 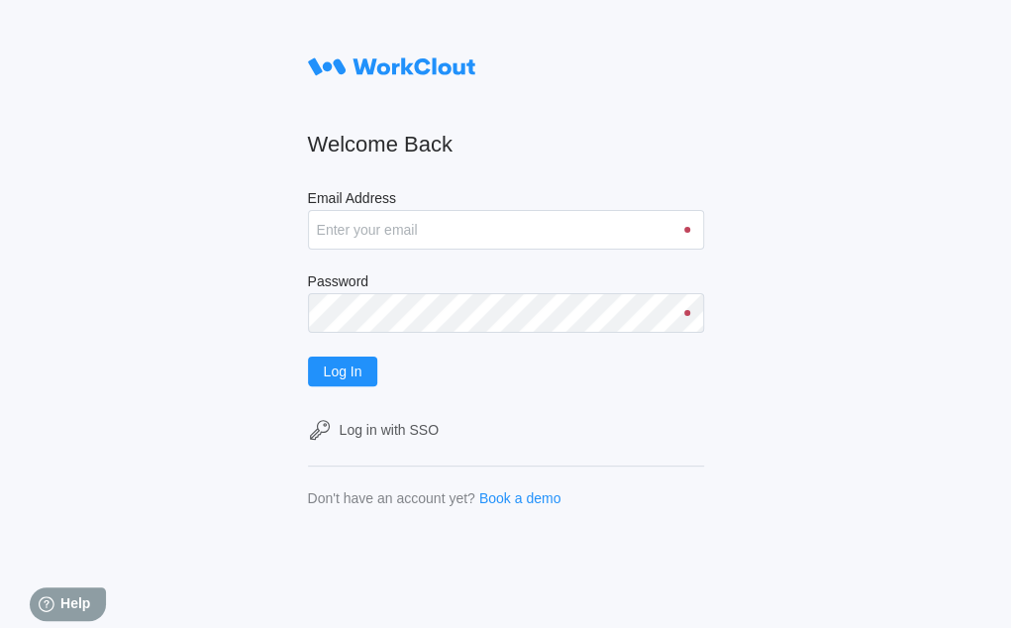 What do you see at coordinates (506, 145) in the screenshot?
I see `h2: Welcome Back` at bounding box center [506, 145].